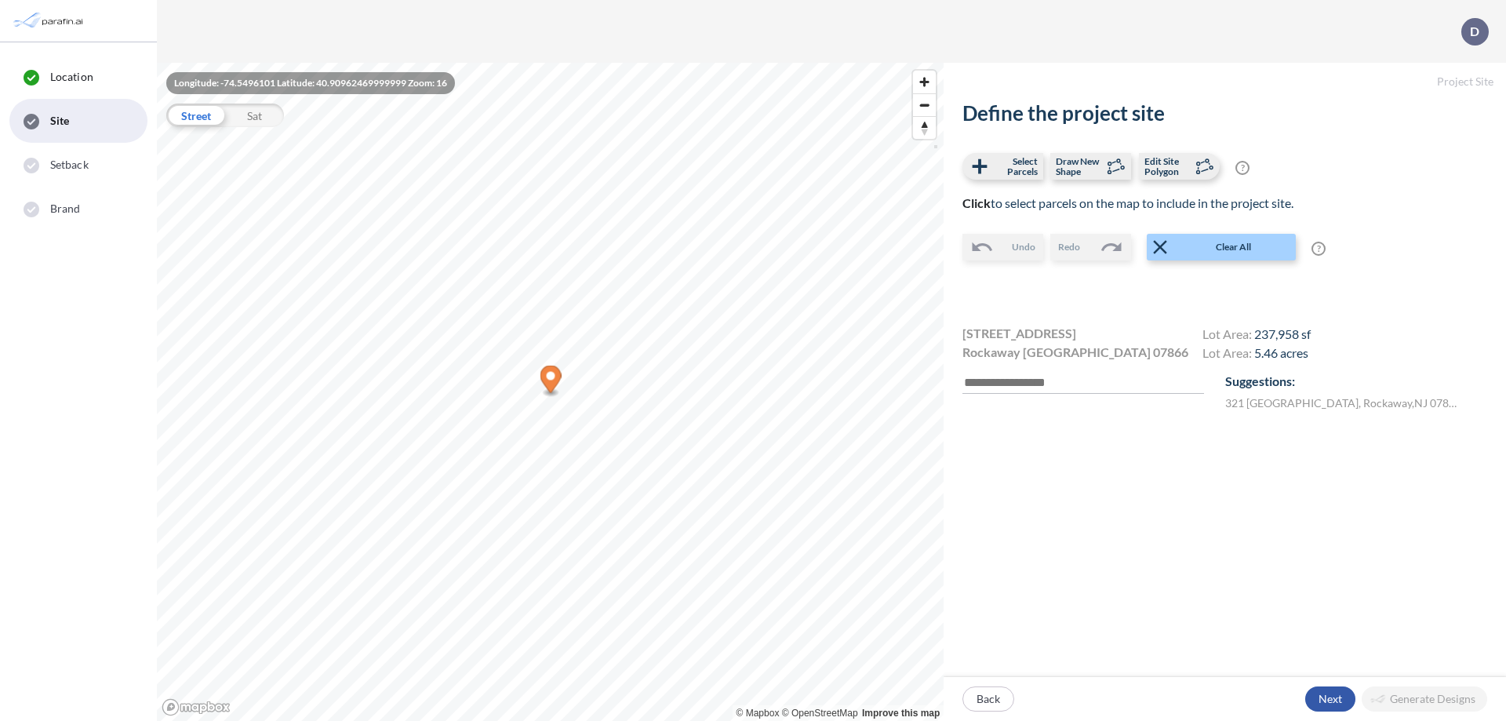  What do you see at coordinates (1283, 333) in the screenshot?
I see `span: 237,958 sf` at bounding box center [1283, 333].